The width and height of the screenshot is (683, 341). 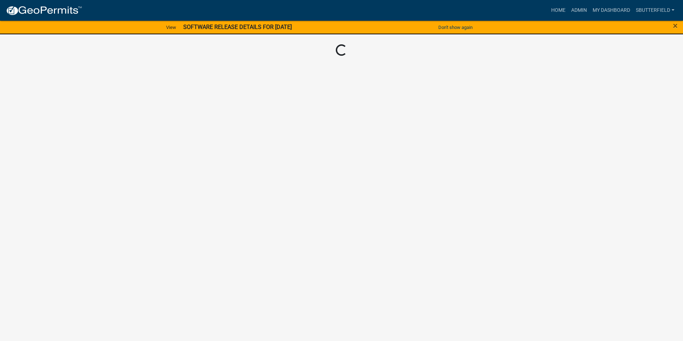 What do you see at coordinates (171, 27) in the screenshot?
I see `a: View` at bounding box center [171, 27].